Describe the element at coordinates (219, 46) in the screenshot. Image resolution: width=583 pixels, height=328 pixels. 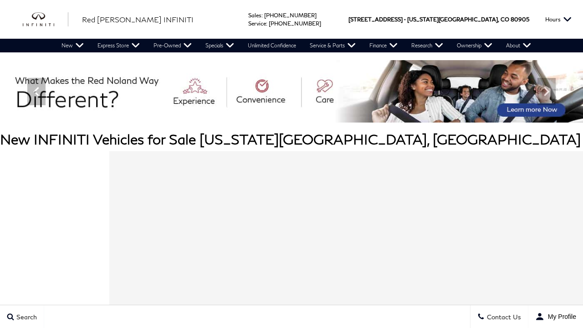
I see `a: Specials` at that location.